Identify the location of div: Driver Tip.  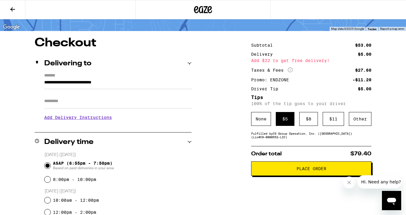
(267, 89).